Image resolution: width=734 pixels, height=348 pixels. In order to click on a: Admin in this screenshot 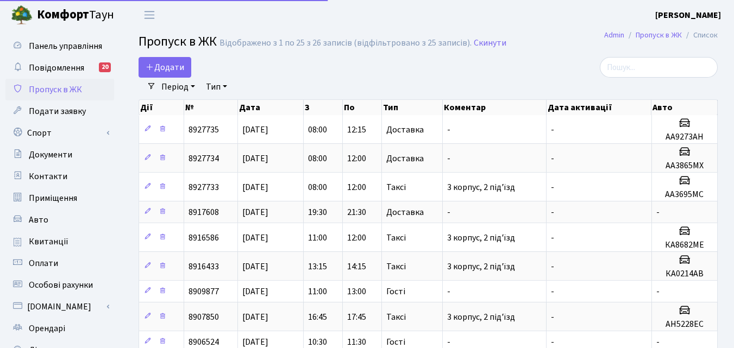, I will do `click(614, 35)`.